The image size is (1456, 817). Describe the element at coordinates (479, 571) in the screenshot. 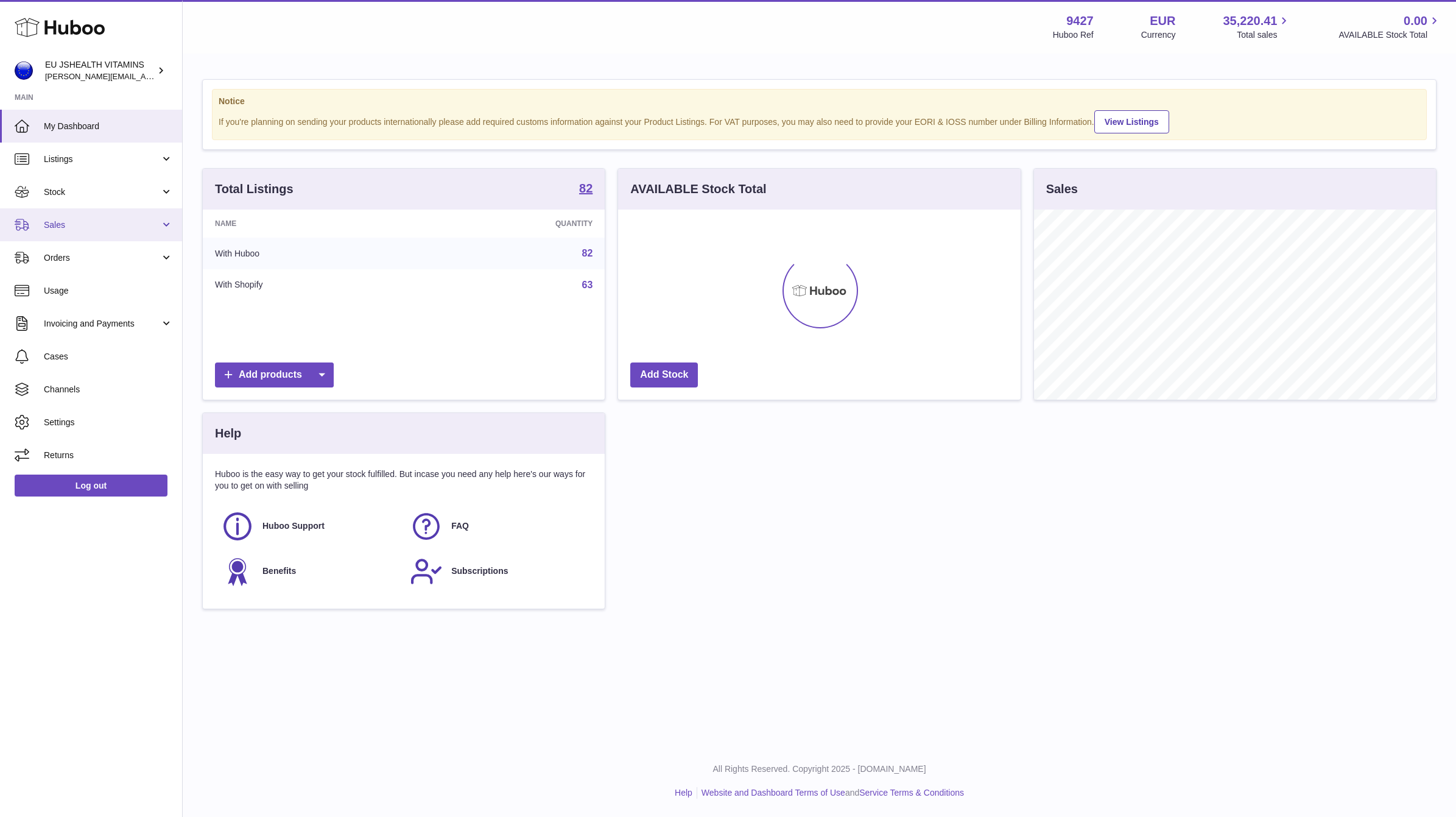

I see `span: Subscriptions` at that location.